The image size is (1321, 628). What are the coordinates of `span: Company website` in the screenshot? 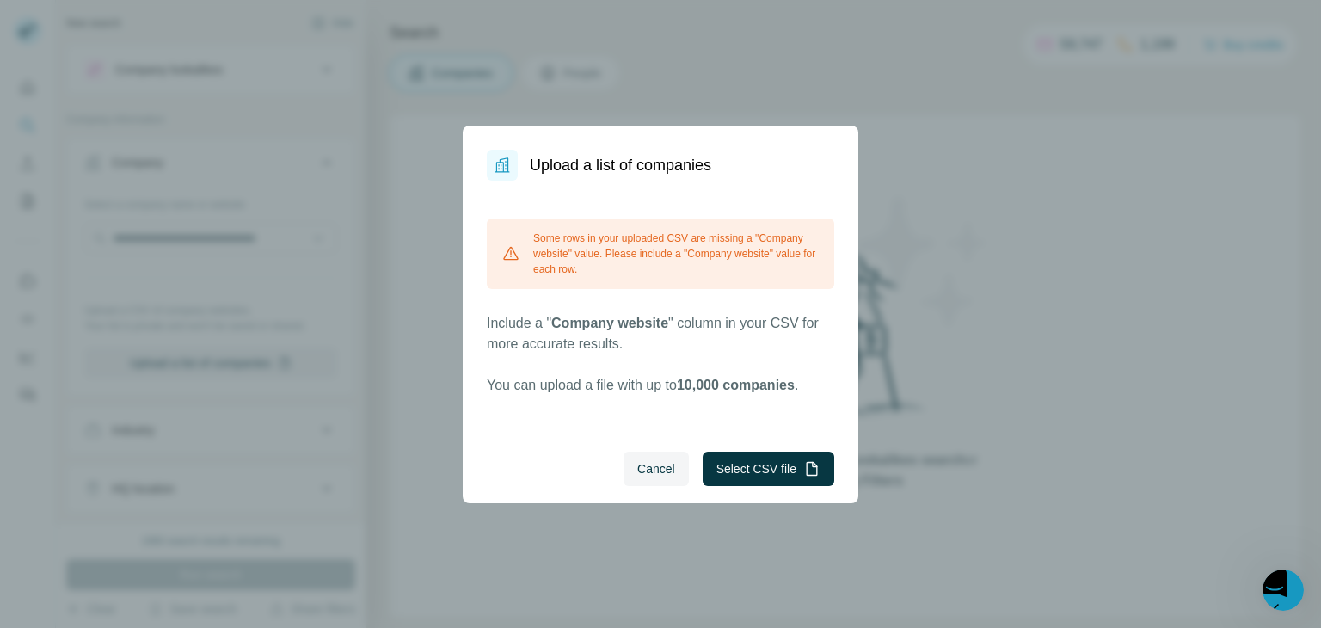 It's located at (610, 323).